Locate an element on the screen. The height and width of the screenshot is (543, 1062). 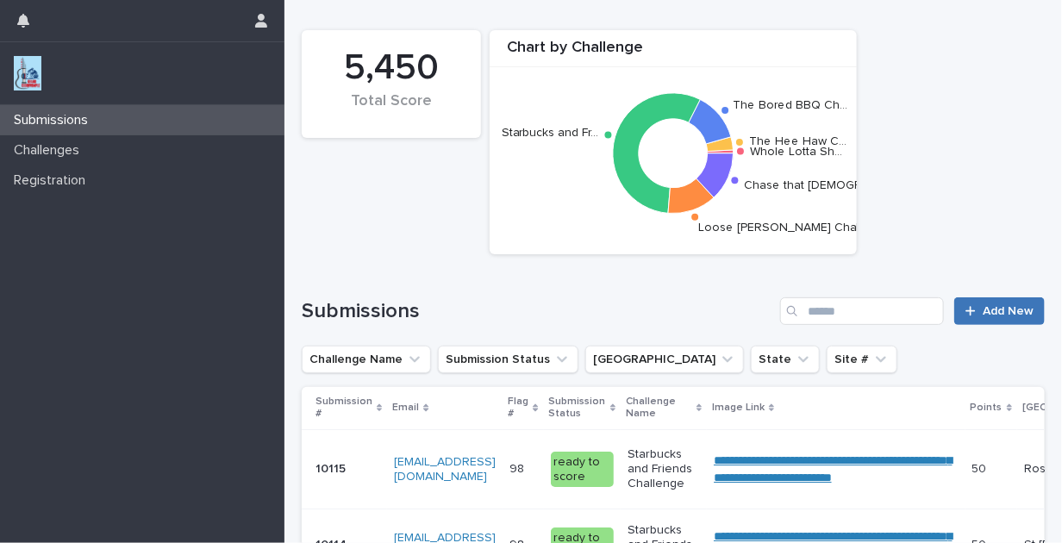
p: Challenge Name is located at coordinates (659, 408).